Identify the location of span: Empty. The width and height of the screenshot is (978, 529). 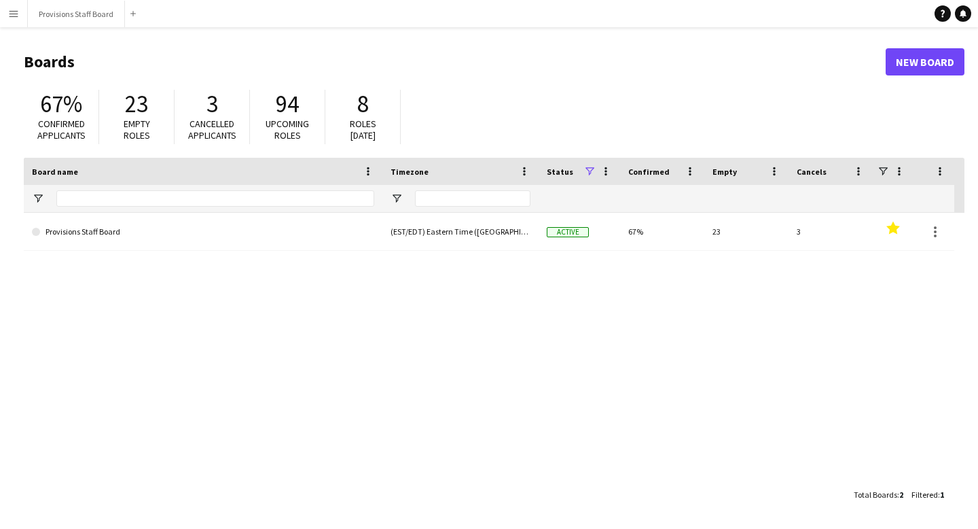
(725, 171).